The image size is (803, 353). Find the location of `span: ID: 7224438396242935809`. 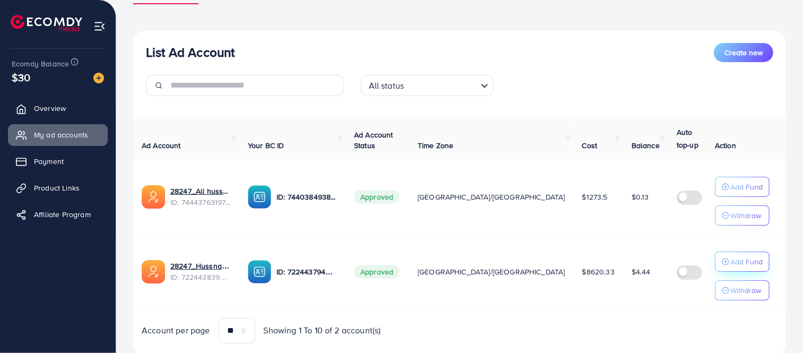

span: ID: 7224438396242935809 is located at coordinates (201, 277).